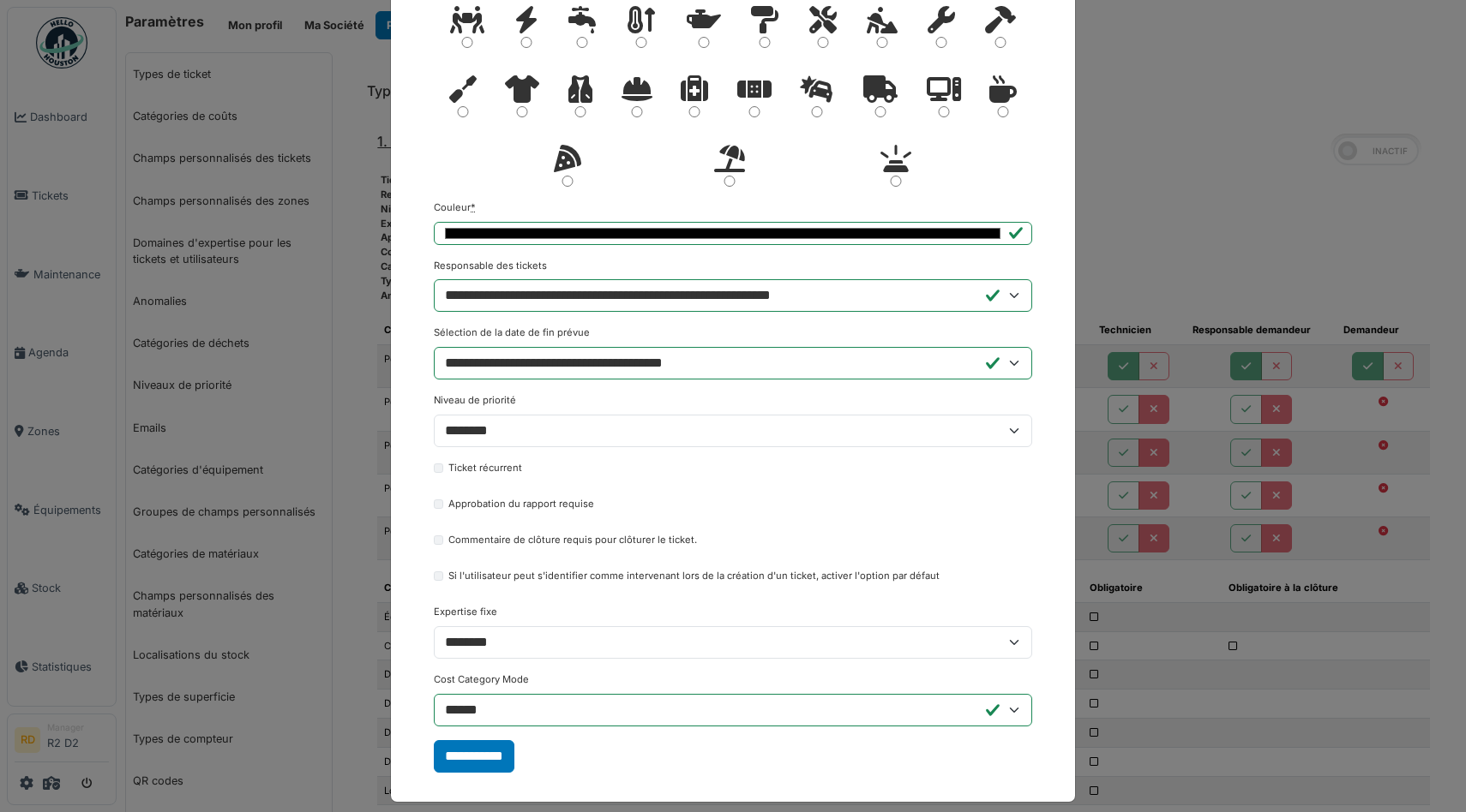 This screenshot has width=1466, height=812. What do you see at coordinates (481, 680) in the screenshot?
I see `span: translation missing: fr.report_type.cost_category_mode` at bounding box center [481, 680].